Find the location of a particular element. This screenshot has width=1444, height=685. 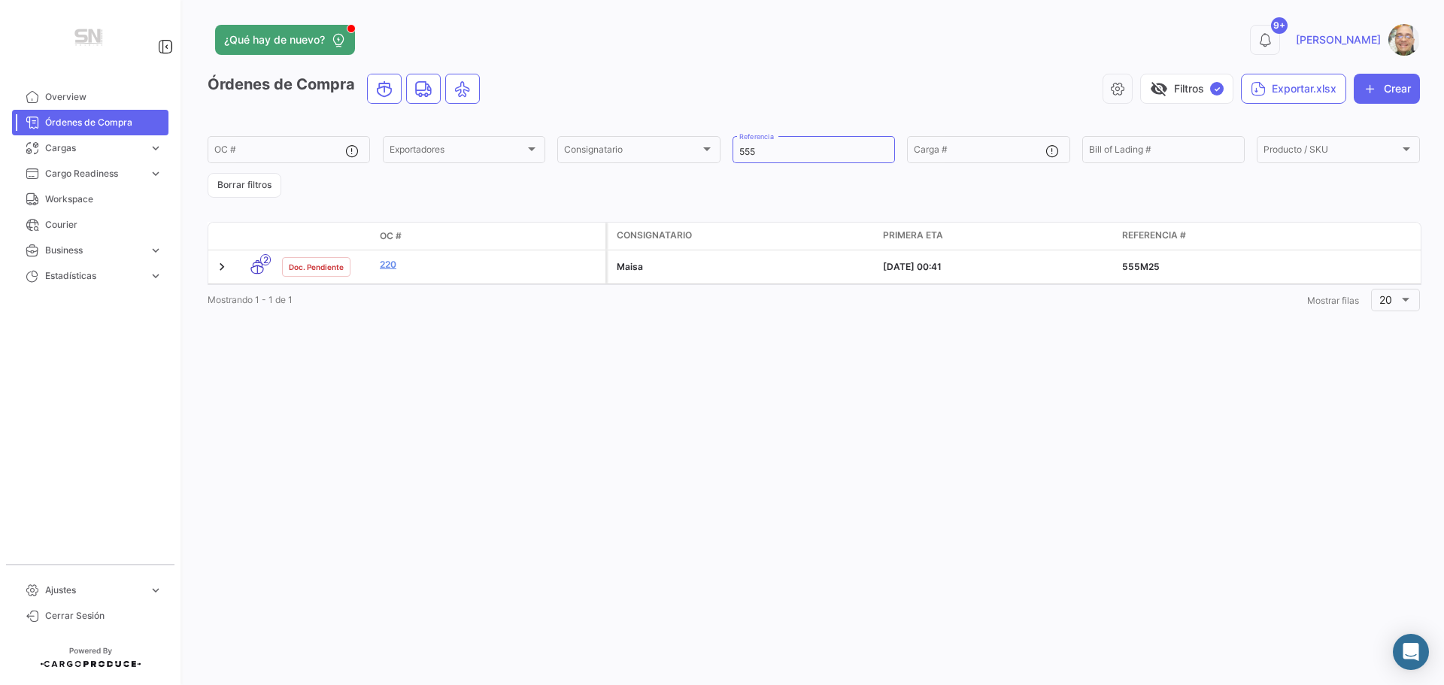

button: Exportar.xlsx is located at coordinates (1294, 89).